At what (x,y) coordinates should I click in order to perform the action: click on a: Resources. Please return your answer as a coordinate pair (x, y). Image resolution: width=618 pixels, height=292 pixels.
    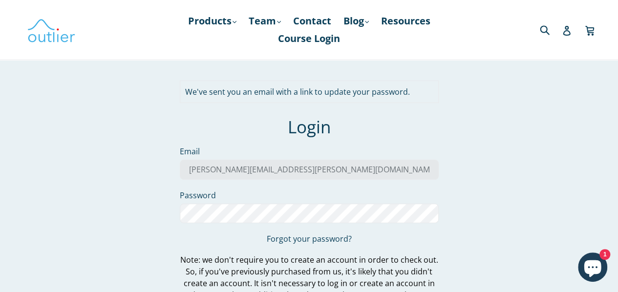
    Looking at the image, I should click on (406, 21).